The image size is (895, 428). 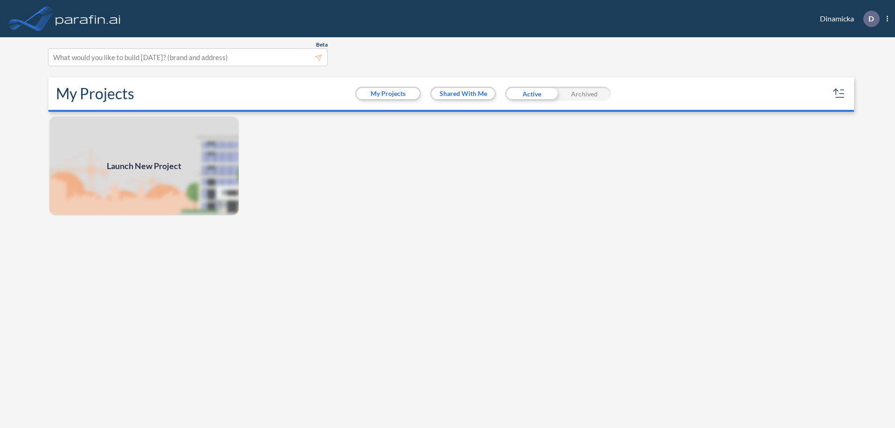 What do you see at coordinates (847, 19) in the screenshot?
I see `div: Dinamicka` at bounding box center [847, 19].